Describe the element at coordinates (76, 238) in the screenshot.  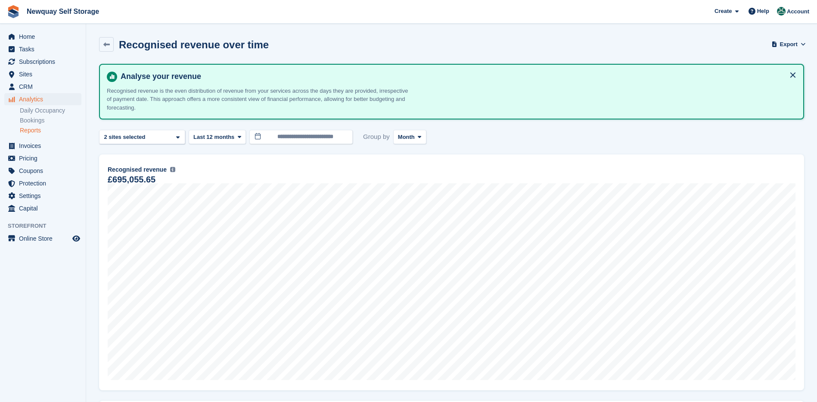
I see `a: Preview store` at that location.